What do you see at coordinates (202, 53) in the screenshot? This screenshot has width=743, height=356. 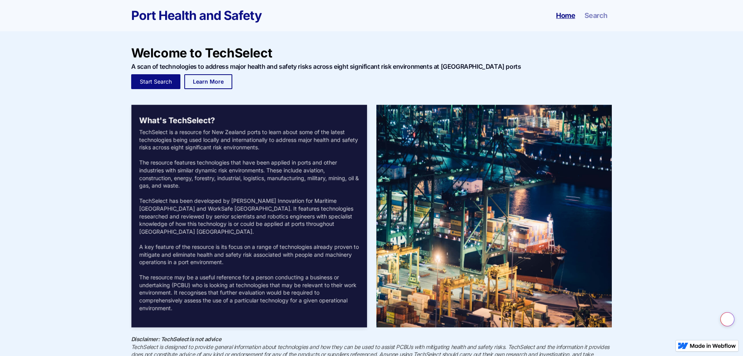 I see `strong: Welcome to TechSelect` at bounding box center [202, 53].